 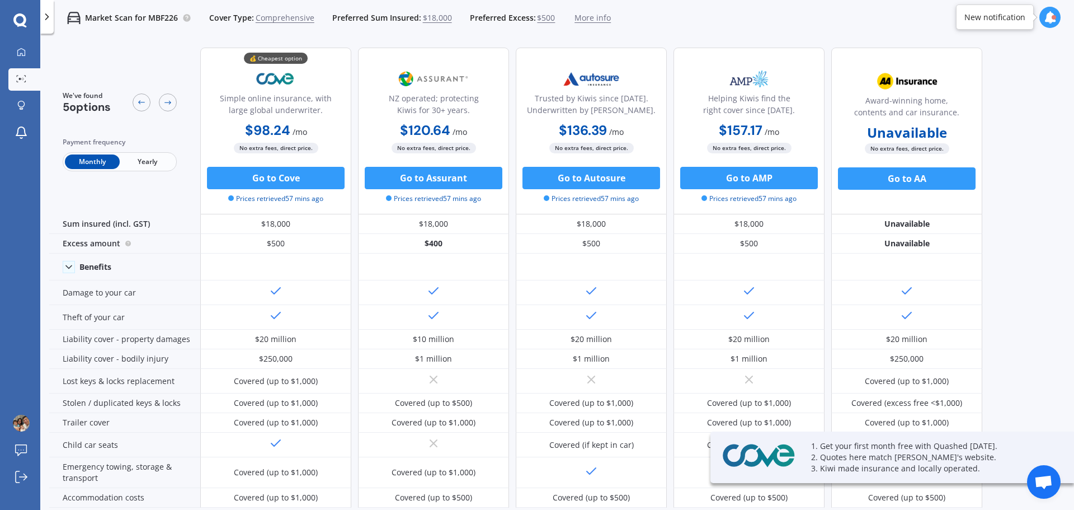 I want to click on div: Award-winning home, contents and car insurance., so click(x=907, y=109).